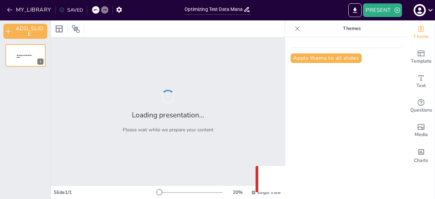 The width and height of the screenshot is (435, 199). What do you see at coordinates (421, 57) in the screenshot?
I see `div: Add ready made slides` at bounding box center [421, 57].